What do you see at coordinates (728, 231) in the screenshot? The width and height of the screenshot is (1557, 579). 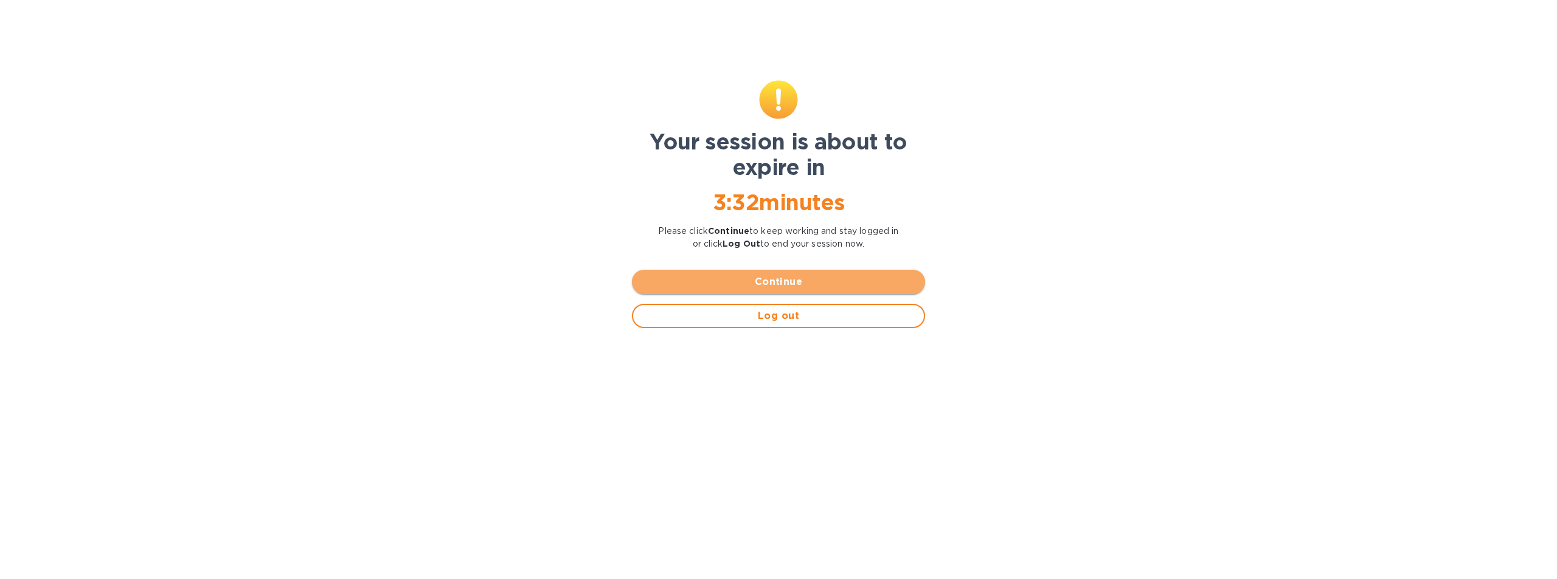 I see `b: Continue` at bounding box center [728, 231].